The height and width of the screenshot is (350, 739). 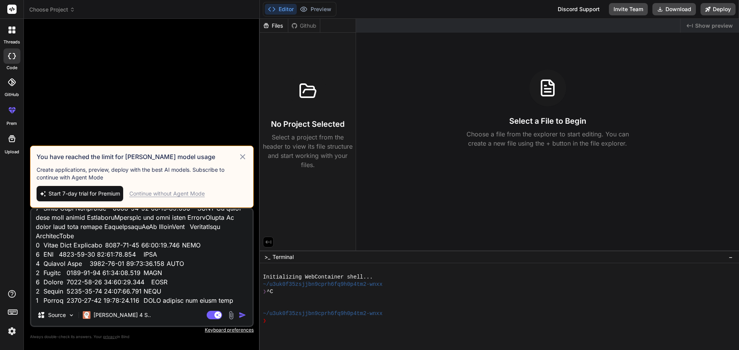 I want to click on div: Github, so click(x=304, y=26).